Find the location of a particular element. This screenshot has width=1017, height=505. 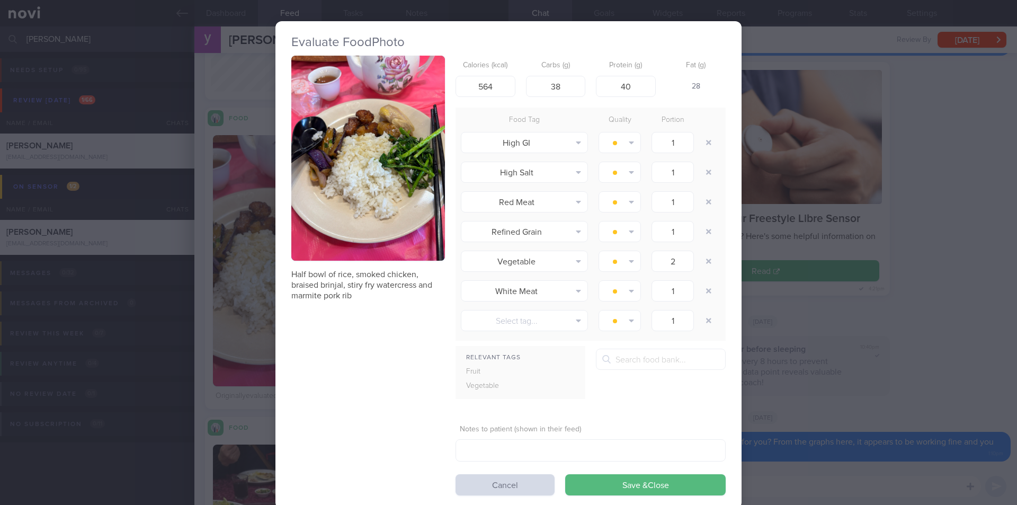

button: High Salt is located at coordinates (525, 172).